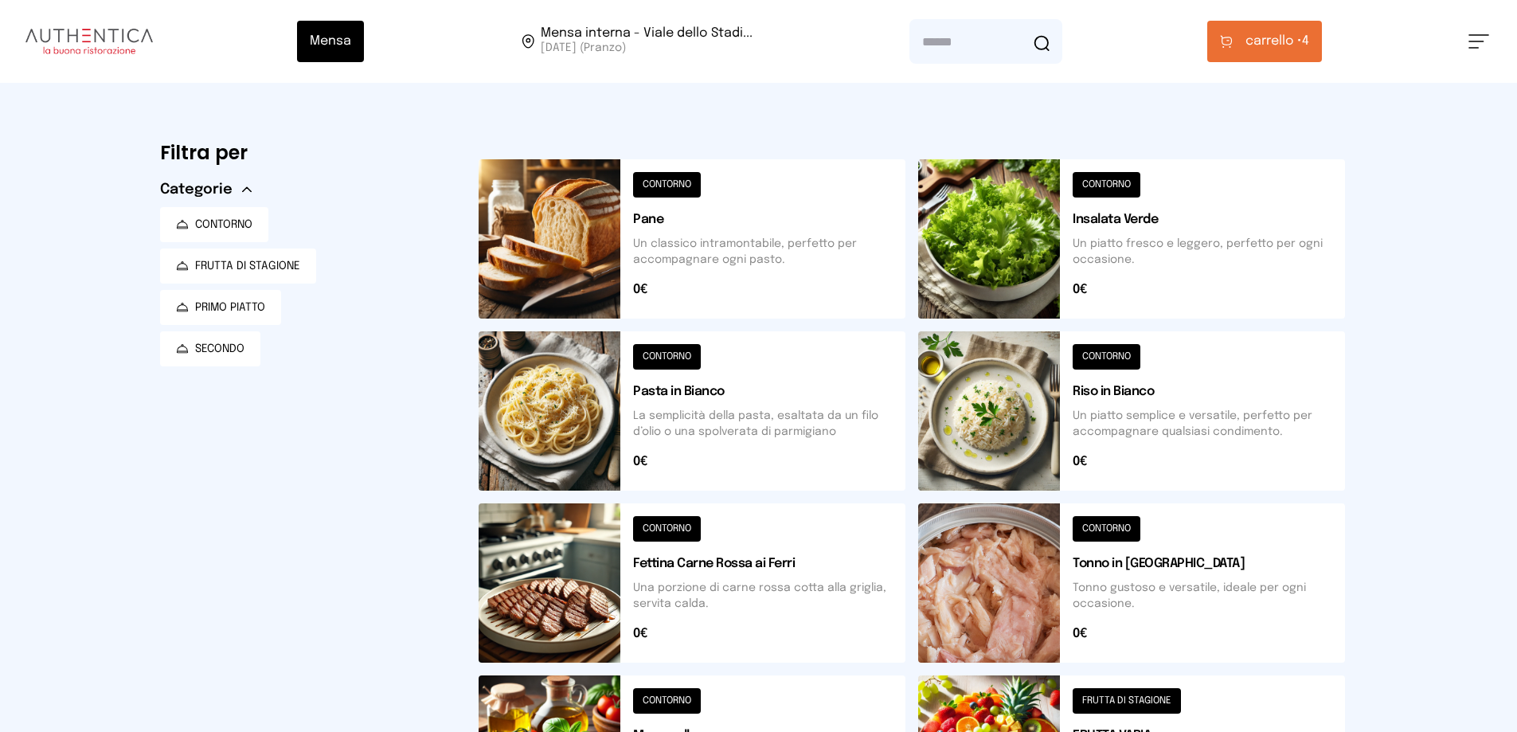  I want to click on button: Mensa, so click(330, 41).